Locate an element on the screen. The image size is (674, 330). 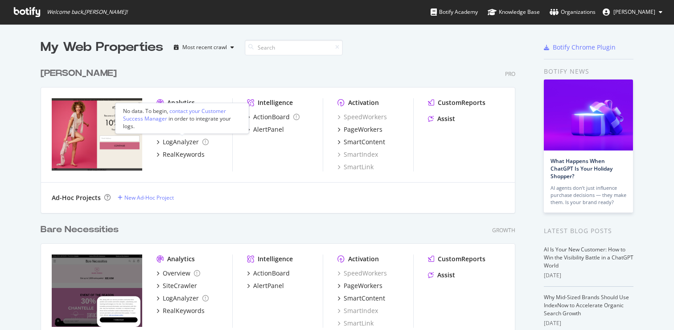
div: Most recent crawl is located at coordinates (205, 47).